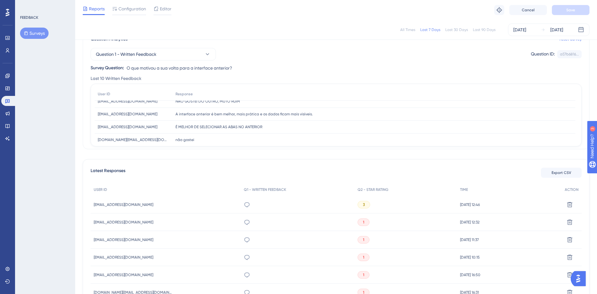 This screenshot has width=597, height=294. I want to click on span: NAO GOSTEI DO OUTRO, MUTO RUIM, so click(208, 101).